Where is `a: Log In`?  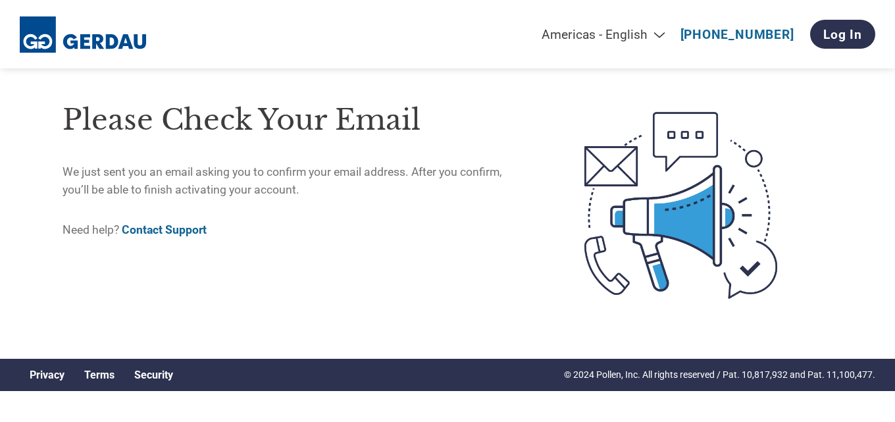 a: Log In is located at coordinates (843, 34).